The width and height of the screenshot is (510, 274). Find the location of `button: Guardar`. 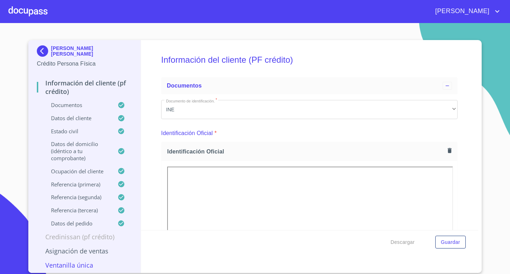

button: Guardar is located at coordinates (450, 242).